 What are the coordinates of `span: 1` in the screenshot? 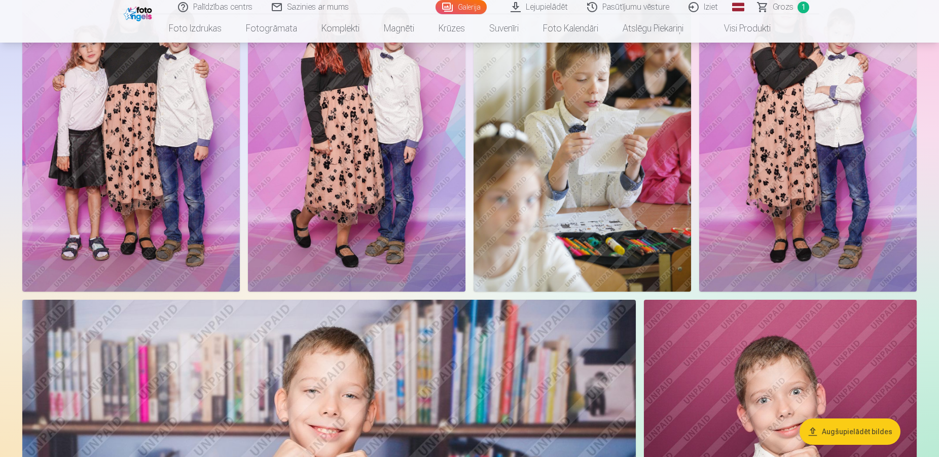 It's located at (804, 7).